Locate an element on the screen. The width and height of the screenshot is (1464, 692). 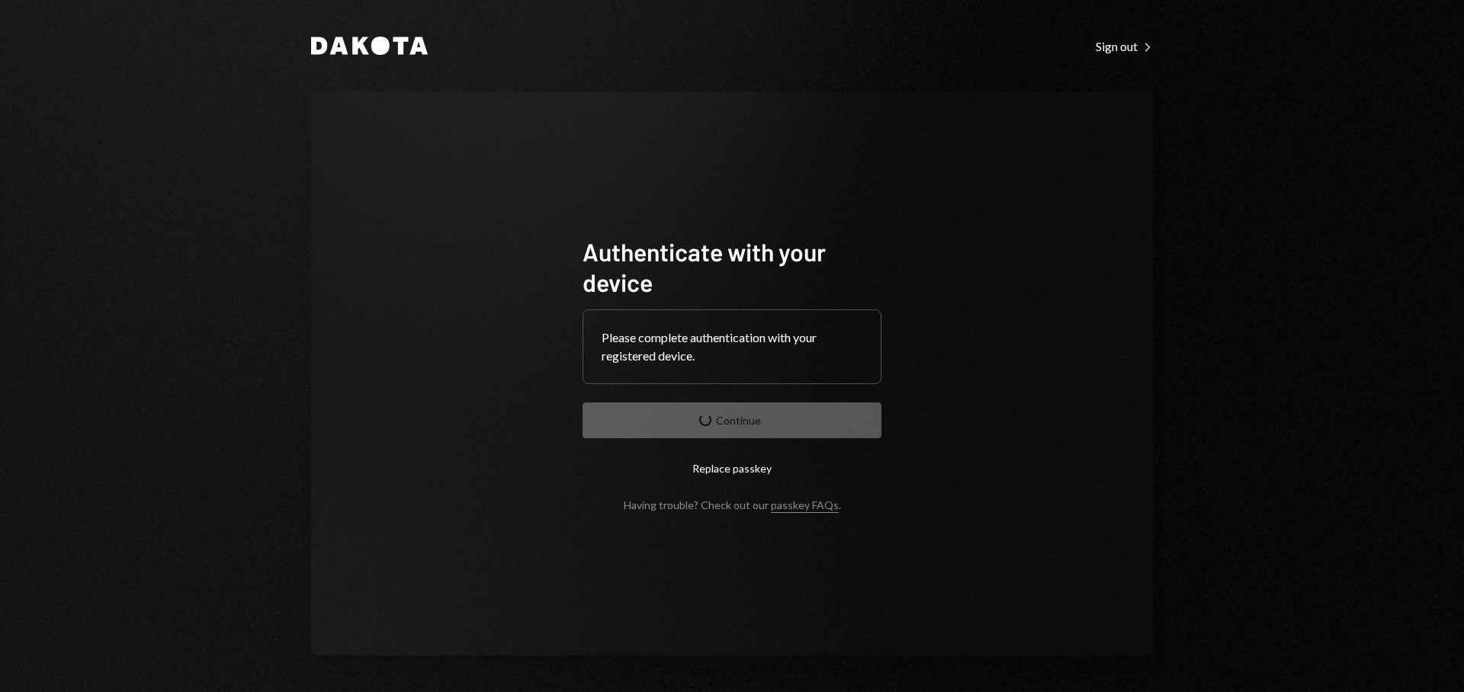
div: Sign out is located at coordinates (1124, 47).